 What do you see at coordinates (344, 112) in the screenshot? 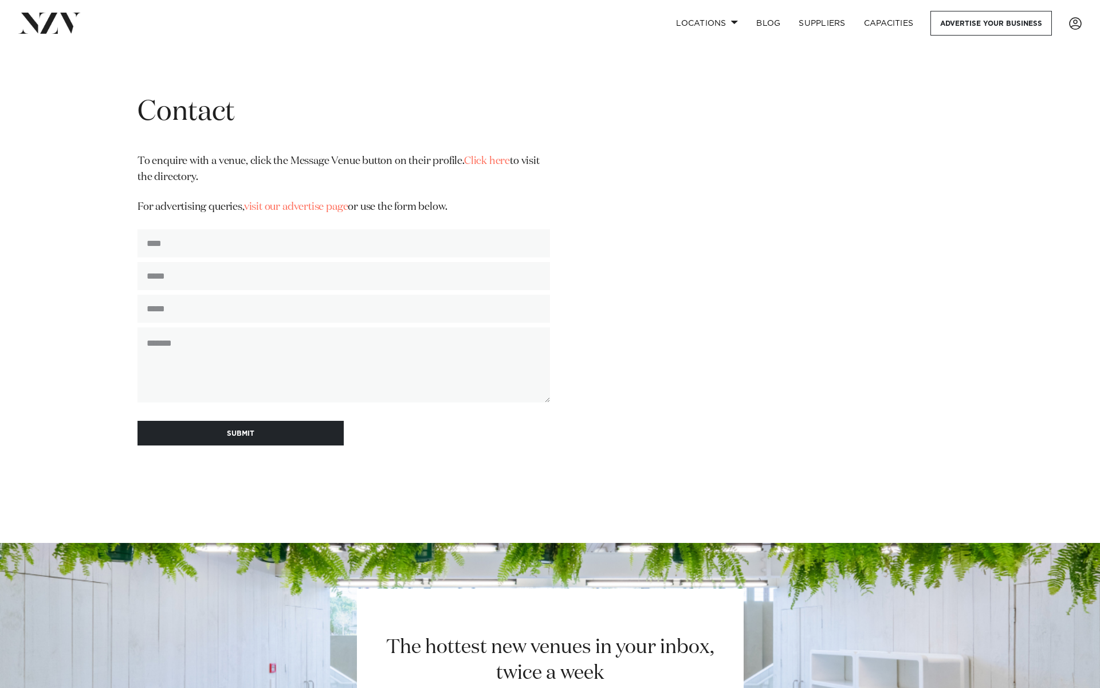
I see `h1: Contact` at bounding box center [344, 112].